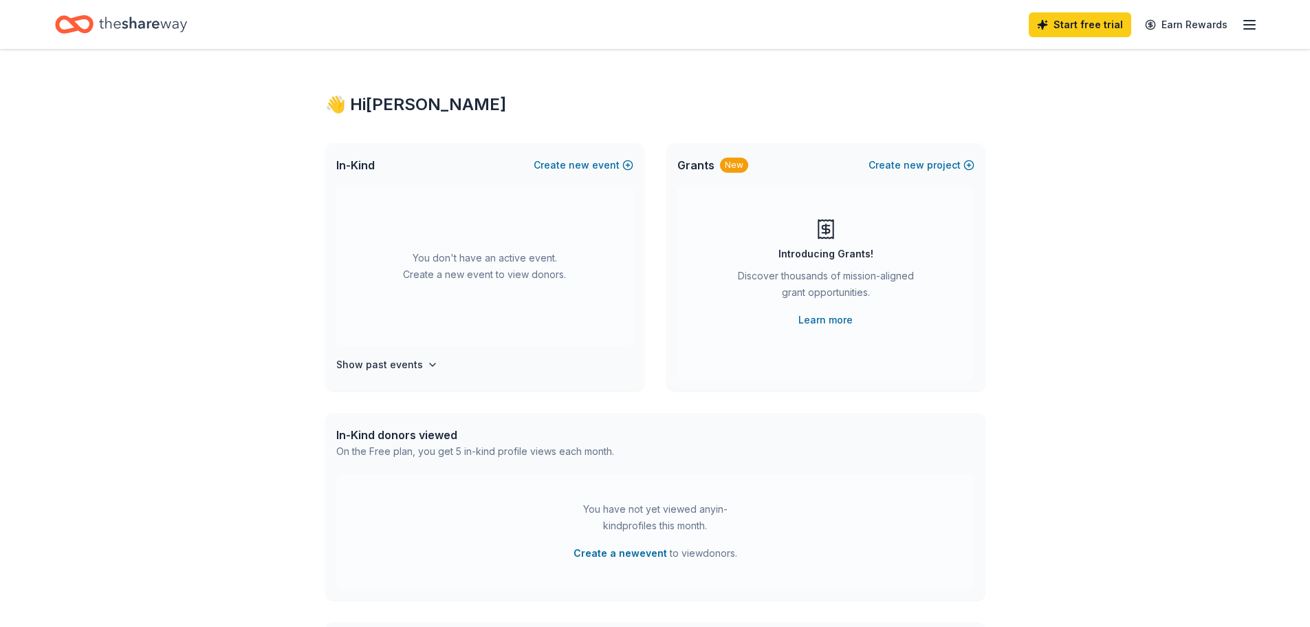 The width and height of the screenshot is (1310, 627). Describe the element at coordinates (620, 553) in the screenshot. I see `button: Create a newevent` at that location.